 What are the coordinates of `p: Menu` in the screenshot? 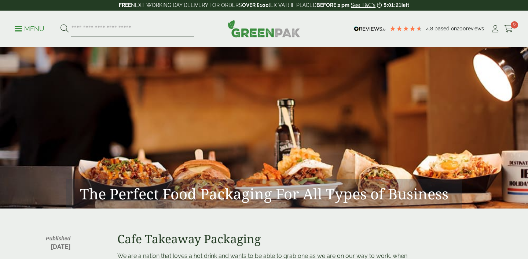 It's located at (29, 29).